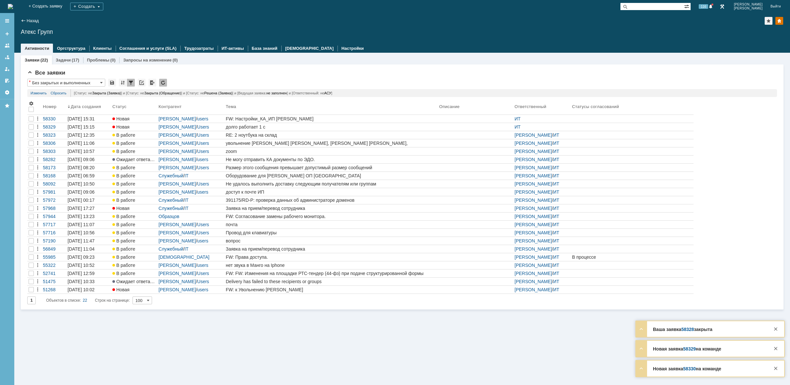  I want to click on img: logo, so click(10, 7).